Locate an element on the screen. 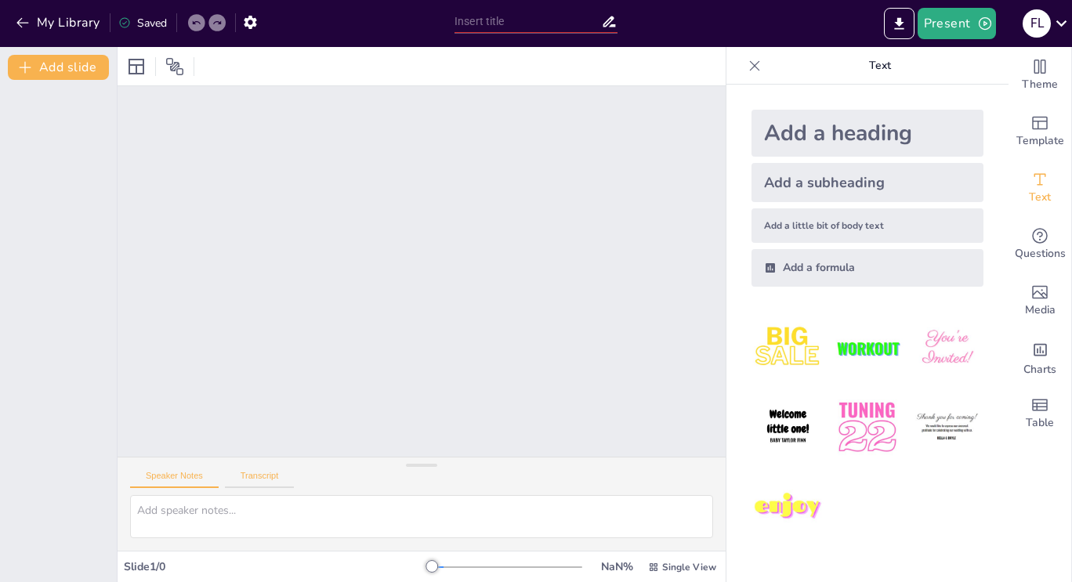 The image size is (1072, 582). img: 7.jpeg is located at coordinates (788, 507).